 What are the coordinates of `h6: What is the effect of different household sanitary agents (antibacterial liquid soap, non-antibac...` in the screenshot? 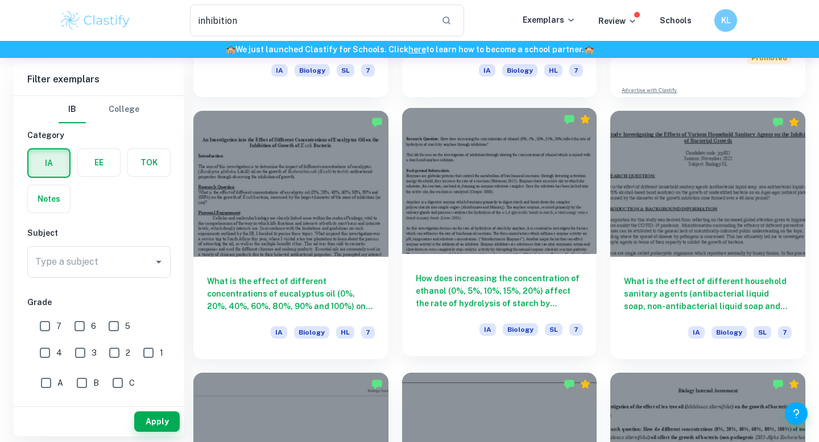 It's located at (707, 294).